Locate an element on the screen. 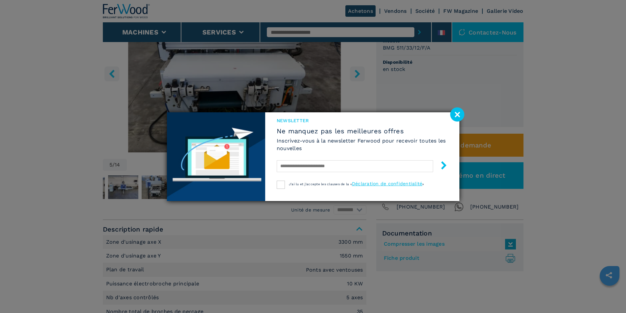 This screenshot has width=626, height=313. span: Déclaration de confidentialité is located at coordinates (387, 184).